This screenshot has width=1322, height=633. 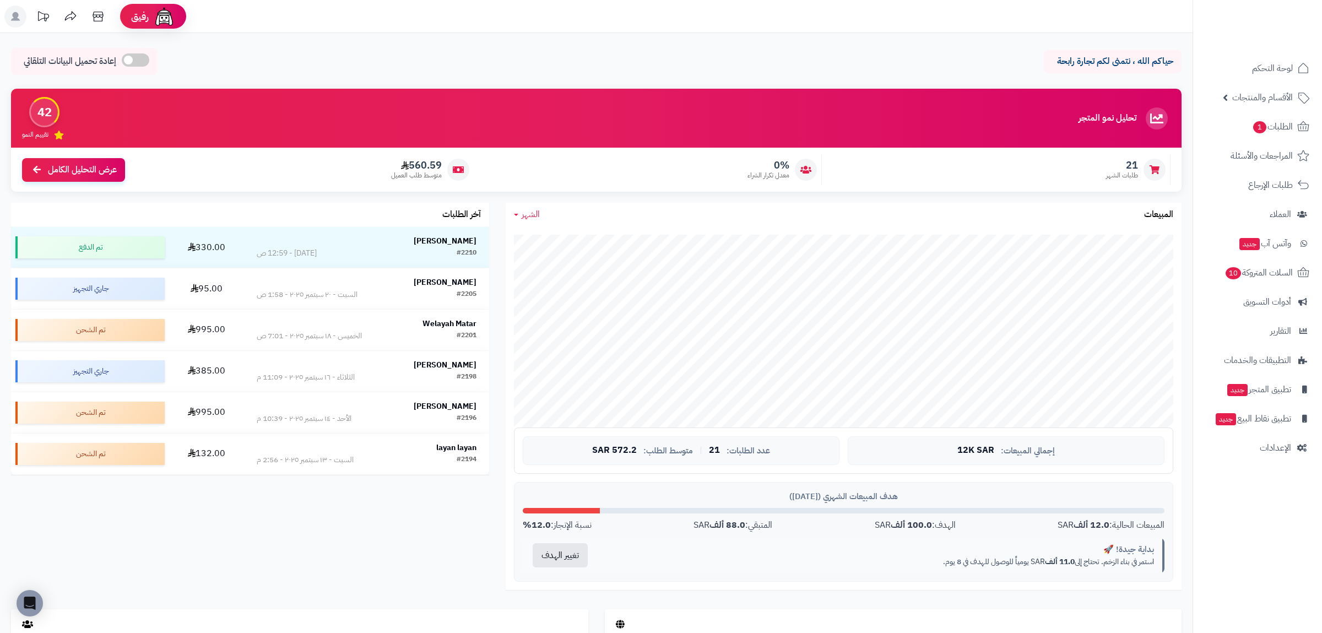 I want to click on a: الطلبات1, so click(x=1258, y=127).